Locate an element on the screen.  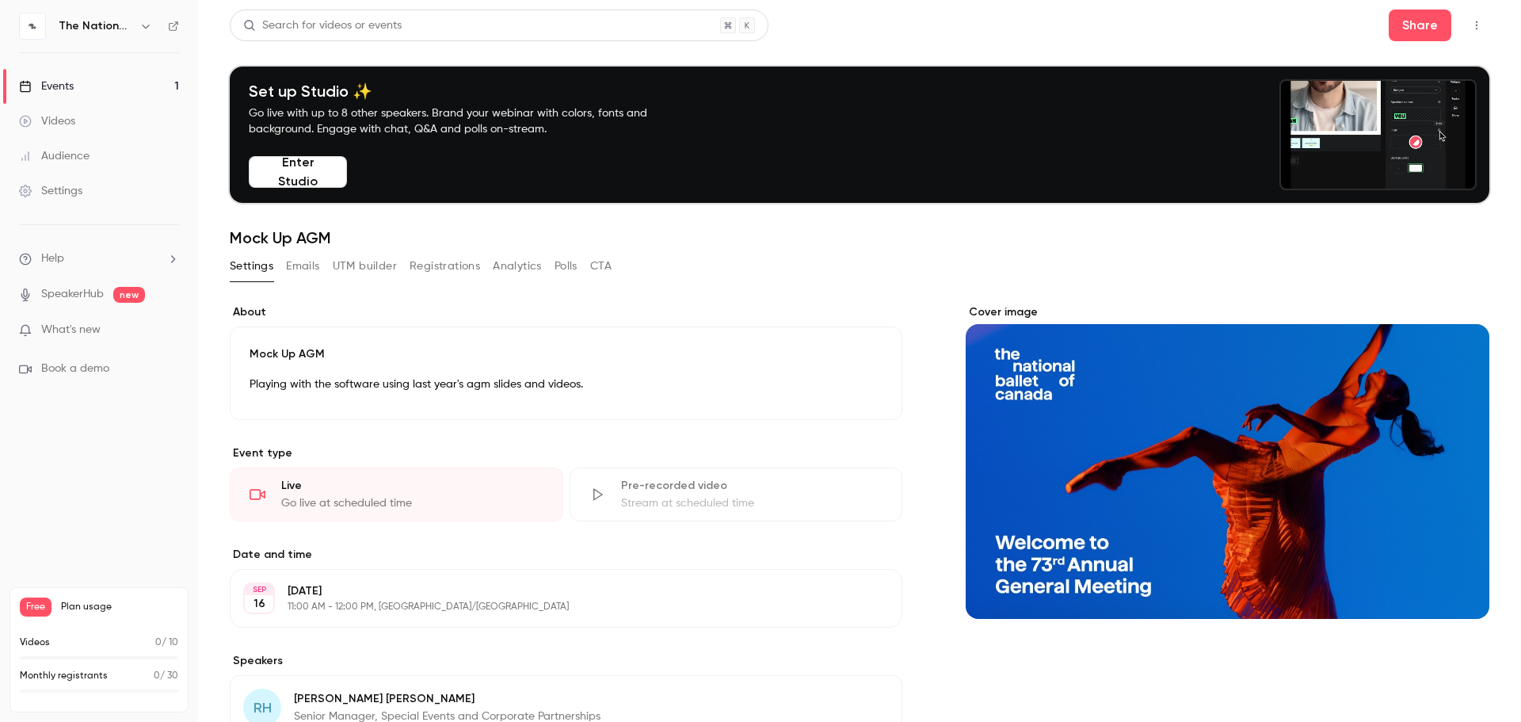
h6: The National Ballet of Canada is located at coordinates (96, 26).